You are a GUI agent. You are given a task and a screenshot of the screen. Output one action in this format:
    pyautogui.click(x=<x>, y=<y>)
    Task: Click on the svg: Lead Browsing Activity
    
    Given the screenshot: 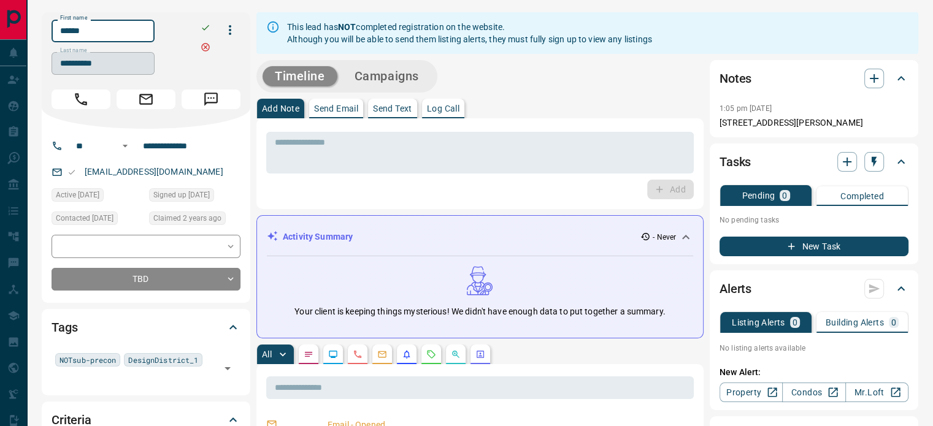 What is the action you would take?
    pyautogui.click(x=333, y=355)
    